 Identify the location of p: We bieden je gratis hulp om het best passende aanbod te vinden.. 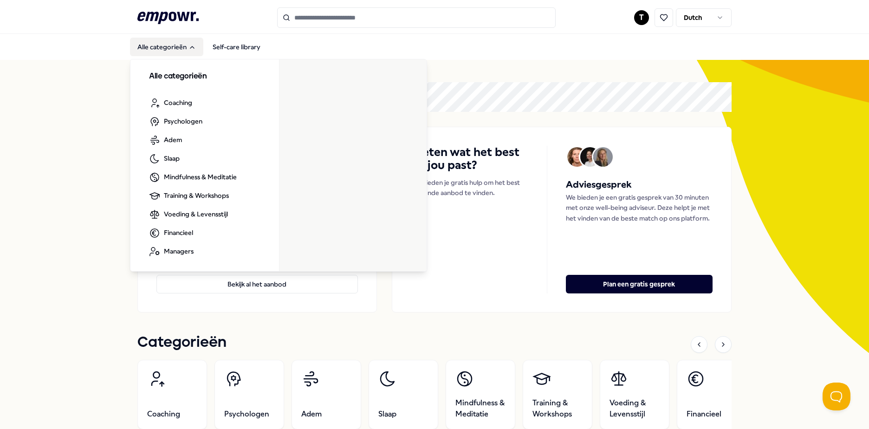
(469, 188).